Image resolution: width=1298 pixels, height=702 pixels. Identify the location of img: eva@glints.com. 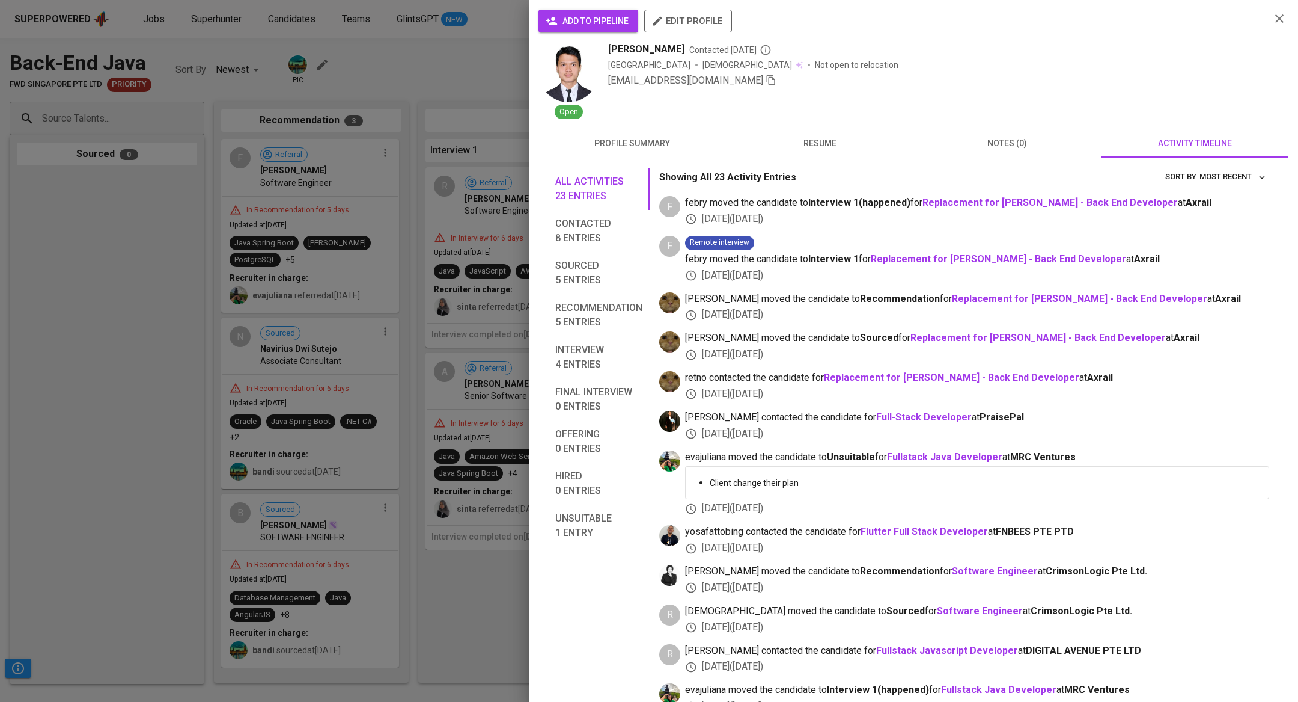
(670, 460).